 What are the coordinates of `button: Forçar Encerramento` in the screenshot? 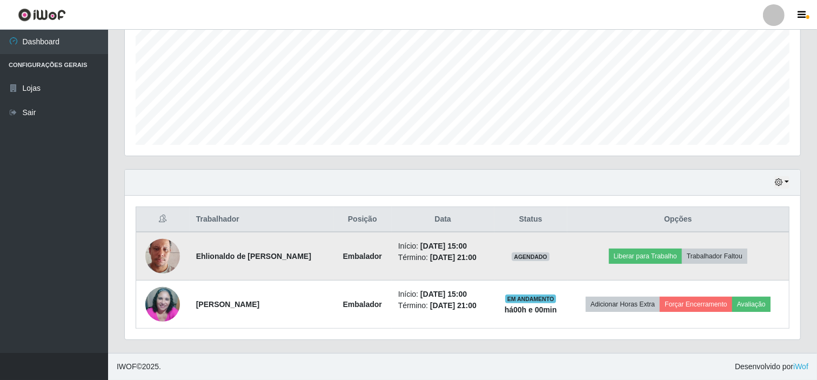 It's located at (696, 304).